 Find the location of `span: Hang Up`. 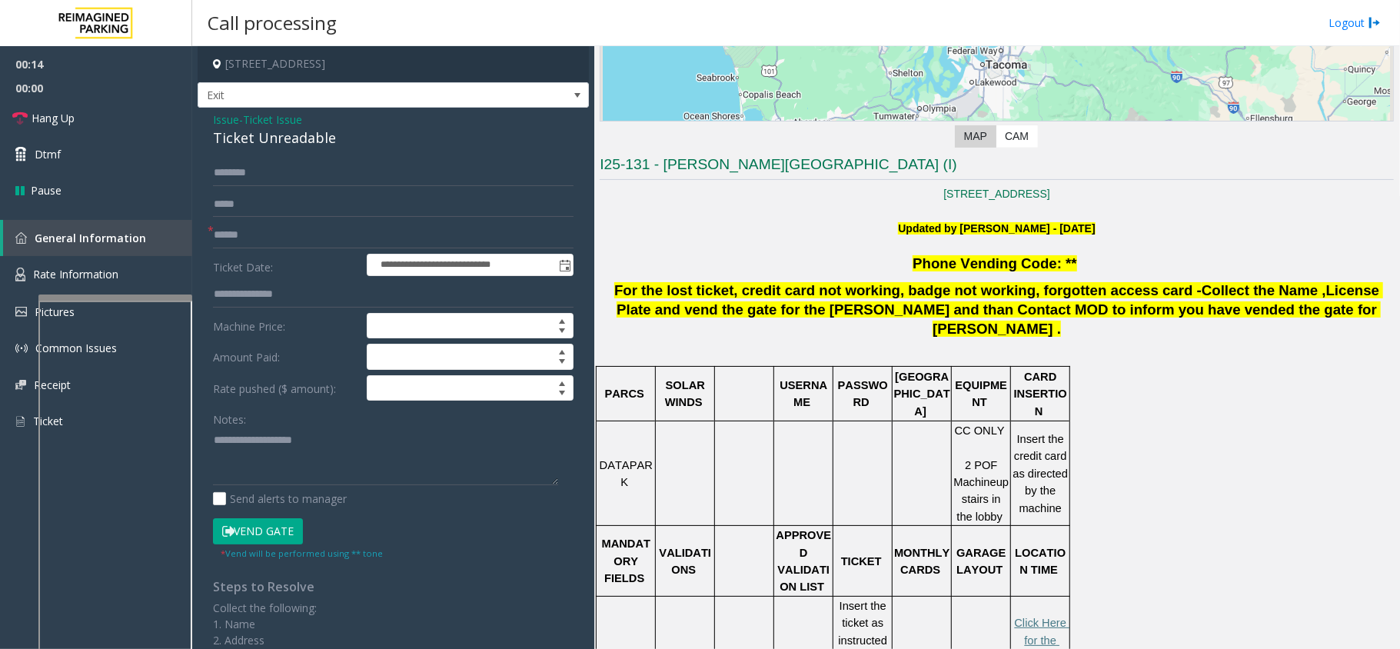

span: Hang Up is located at coordinates (53, 118).